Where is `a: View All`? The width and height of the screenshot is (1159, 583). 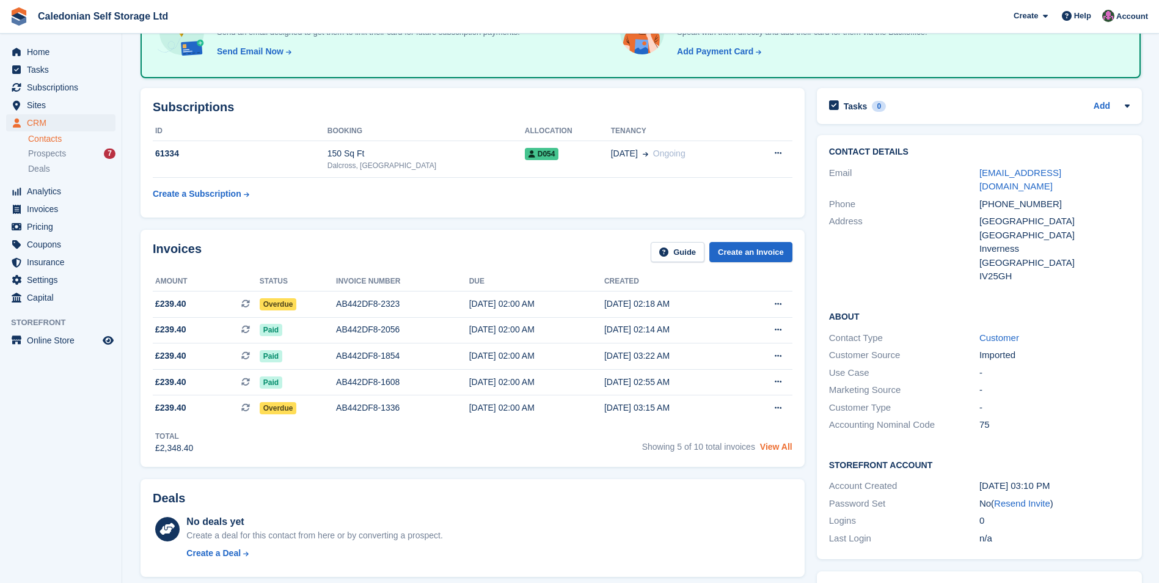
a: View All is located at coordinates (776, 446).